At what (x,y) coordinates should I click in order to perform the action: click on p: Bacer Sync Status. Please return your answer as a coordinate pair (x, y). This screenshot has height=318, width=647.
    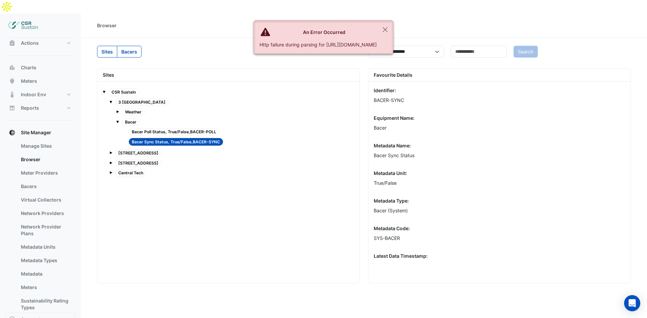
    Looking at the image, I should click on (499, 155).